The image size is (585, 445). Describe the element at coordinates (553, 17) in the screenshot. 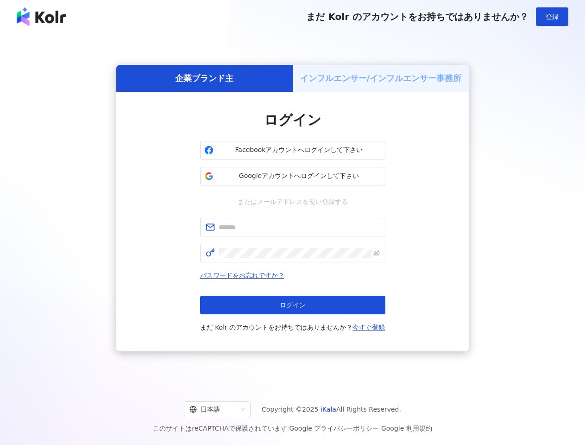

I see `button: 登録` at that location.